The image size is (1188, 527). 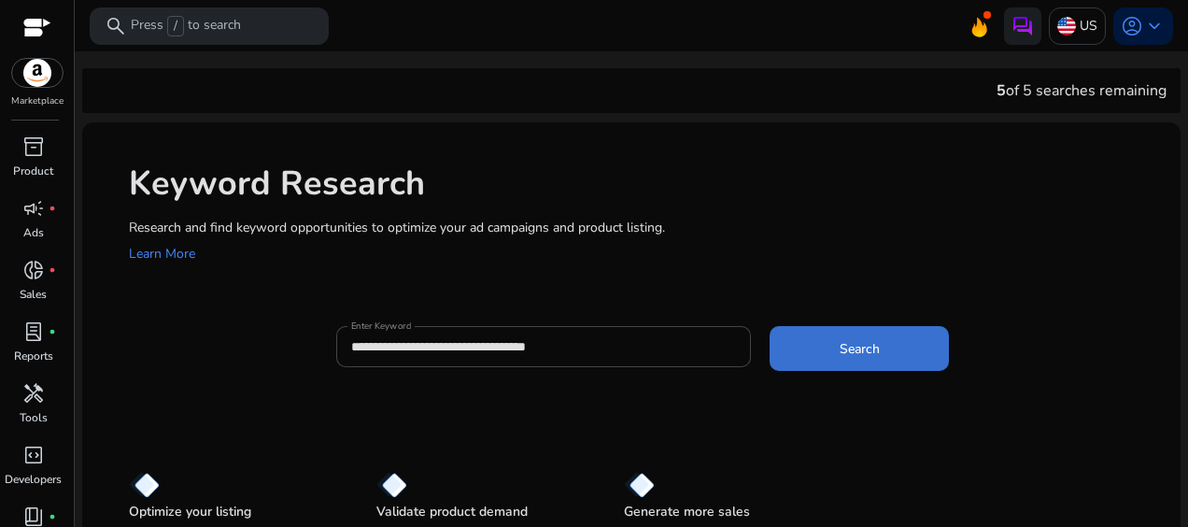 I want to click on img: us.svg, so click(x=1067, y=26).